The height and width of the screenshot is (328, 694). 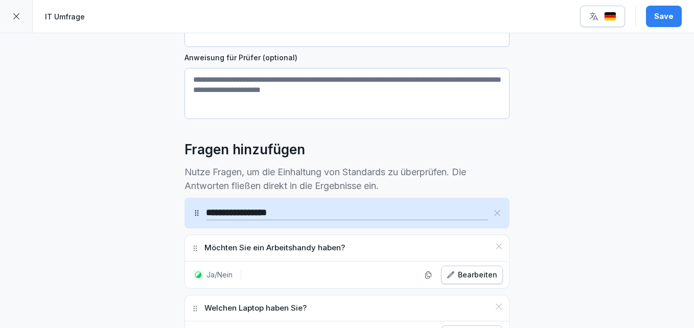 What do you see at coordinates (347, 57) in the screenshot?
I see `label: Anweisung für Prüfer (optional)` at bounding box center [347, 57].